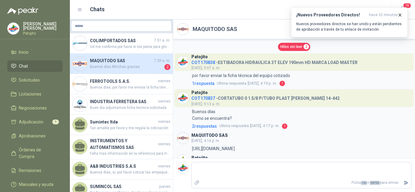  I want to click on a: Company LogoMAQUITODO SAS7:20 a. m.Buenos días MUchas gracias2, so click(121, 64).